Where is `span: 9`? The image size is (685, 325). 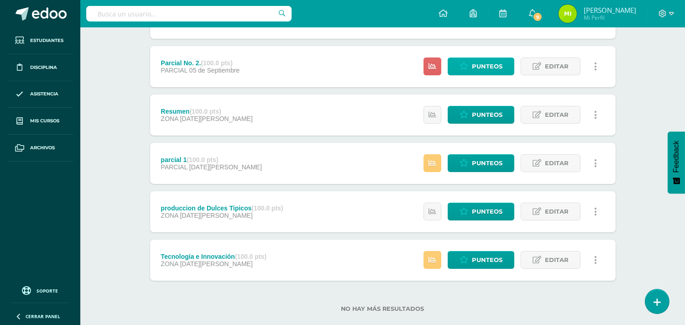
span: 9 is located at coordinates (538, 17).